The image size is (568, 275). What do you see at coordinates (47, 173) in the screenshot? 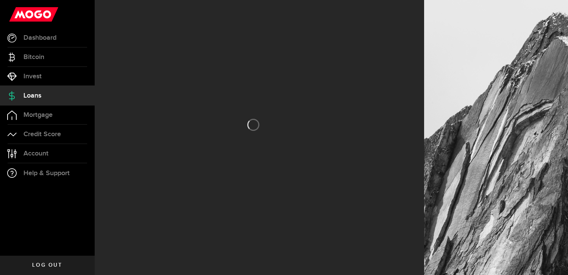
I see `span: Help & Support` at bounding box center [47, 173].